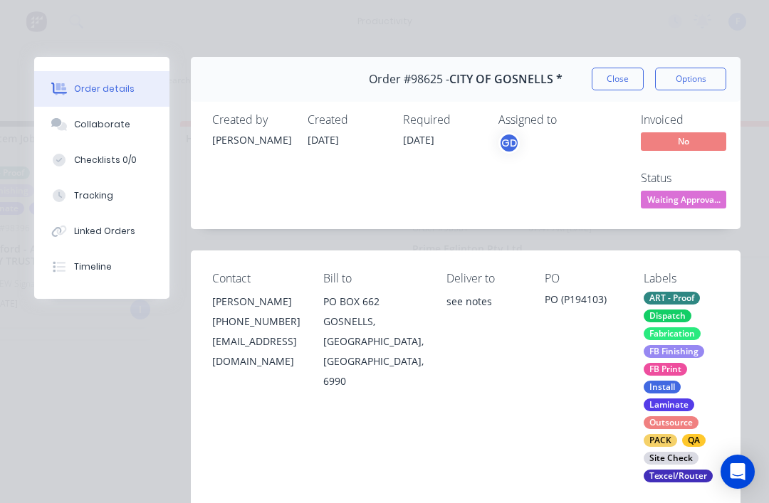 This screenshot has width=769, height=503. I want to click on button: Options, so click(691, 79).